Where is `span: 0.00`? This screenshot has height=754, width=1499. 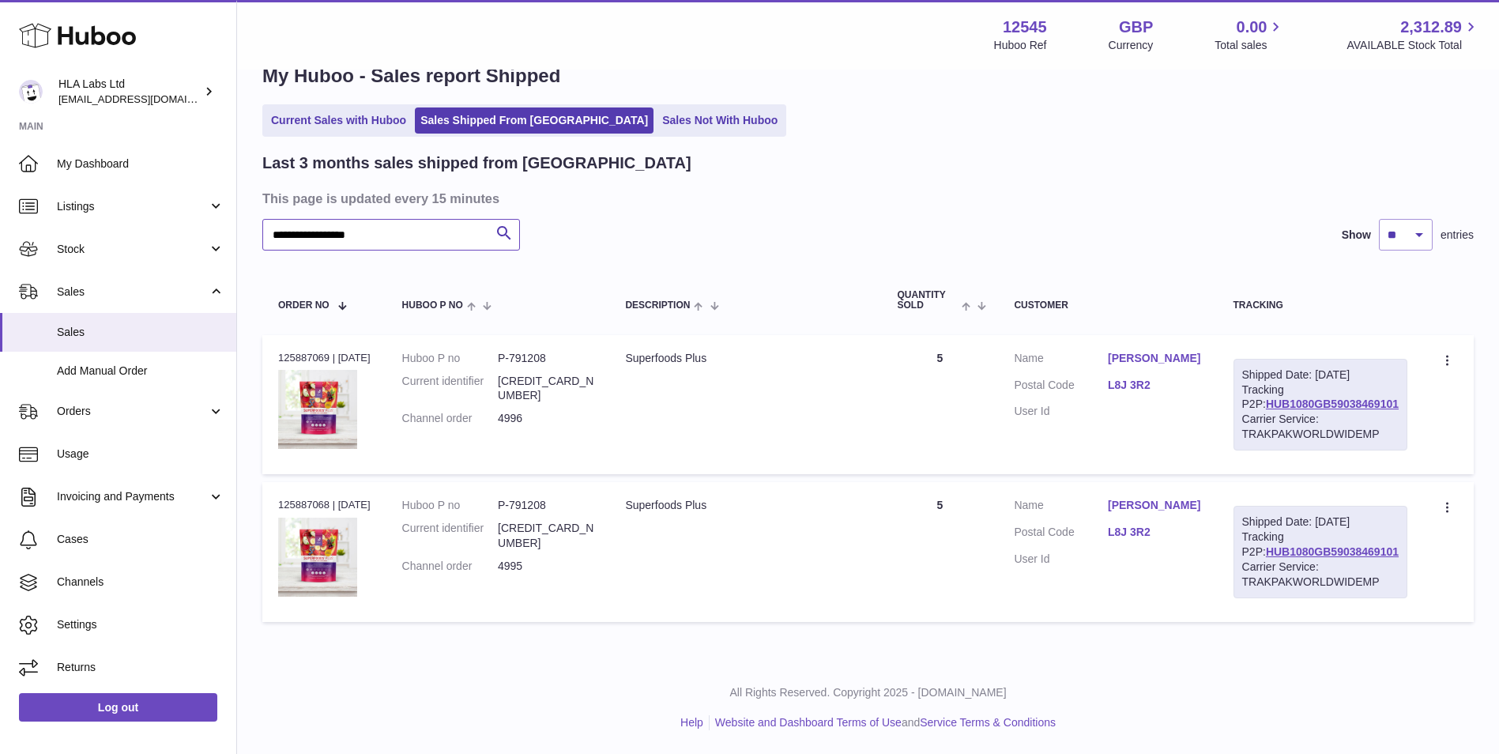
span: 0.00 is located at coordinates (1252, 27).